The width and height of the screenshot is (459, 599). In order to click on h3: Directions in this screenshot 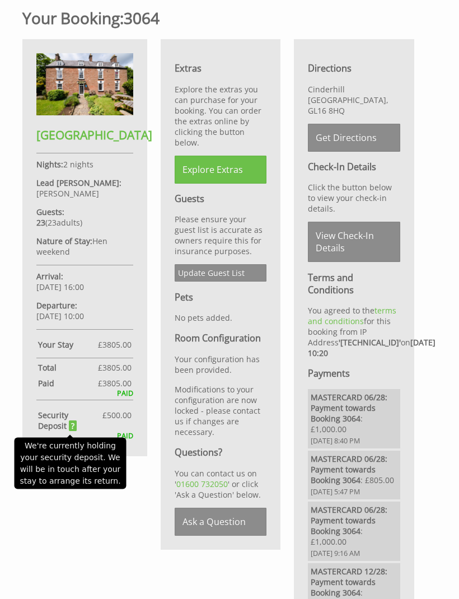, I will do `click(354, 68)`.